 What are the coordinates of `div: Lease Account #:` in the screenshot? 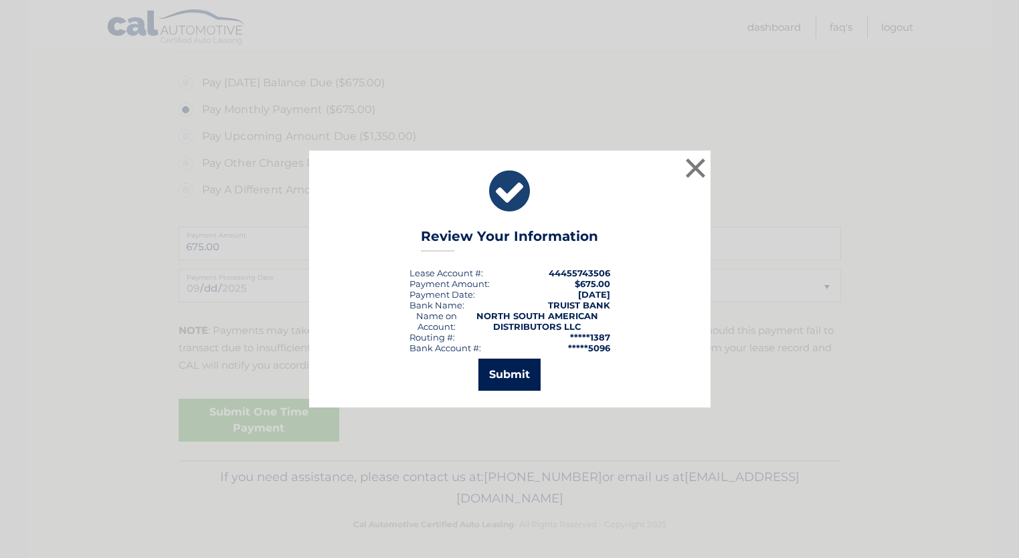 It's located at (446, 273).